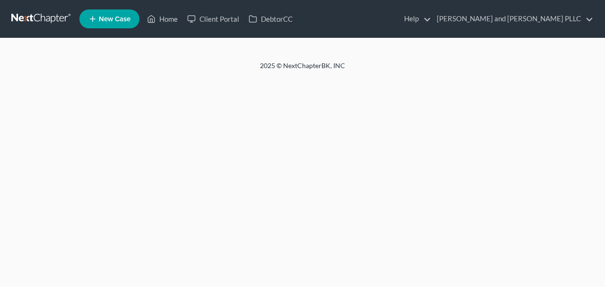  I want to click on new-legal-case-button: New Case, so click(109, 19).